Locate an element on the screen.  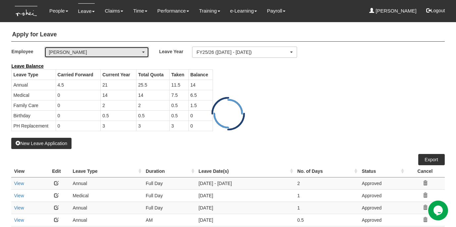
button: Logout is located at coordinates (435, 11).